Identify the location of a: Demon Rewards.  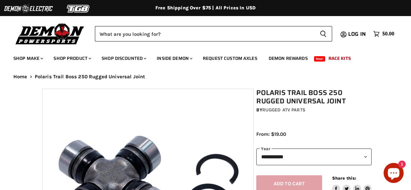
(288, 58).